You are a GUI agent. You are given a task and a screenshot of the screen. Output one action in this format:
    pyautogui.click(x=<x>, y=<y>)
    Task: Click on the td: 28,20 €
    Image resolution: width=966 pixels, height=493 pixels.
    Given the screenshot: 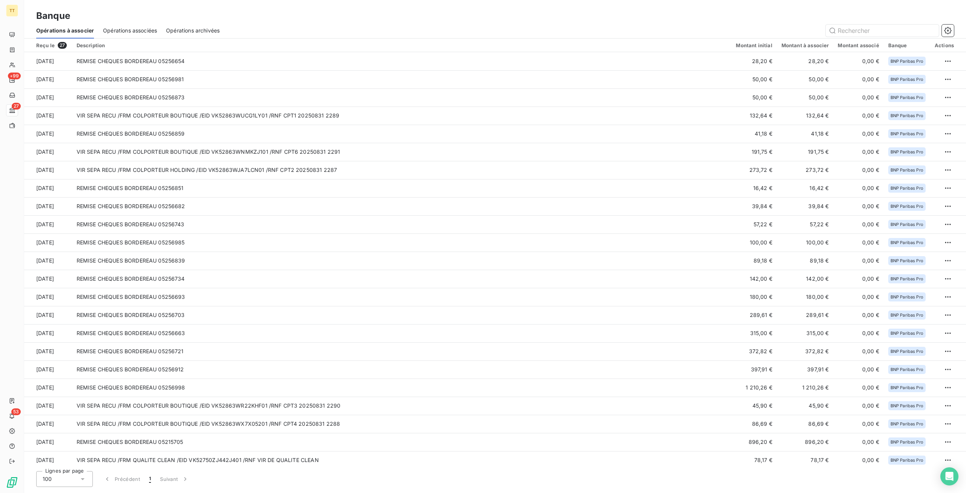 What is the action you would take?
    pyautogui.click(x=806, y=61)
    